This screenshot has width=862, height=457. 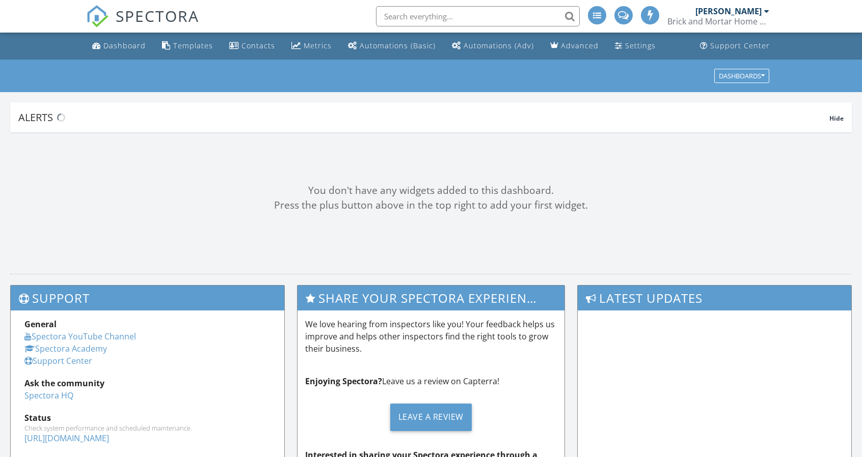 I want to click on div: Press the plus button above in the top right to add your first widget., so click(x=431, y=205).